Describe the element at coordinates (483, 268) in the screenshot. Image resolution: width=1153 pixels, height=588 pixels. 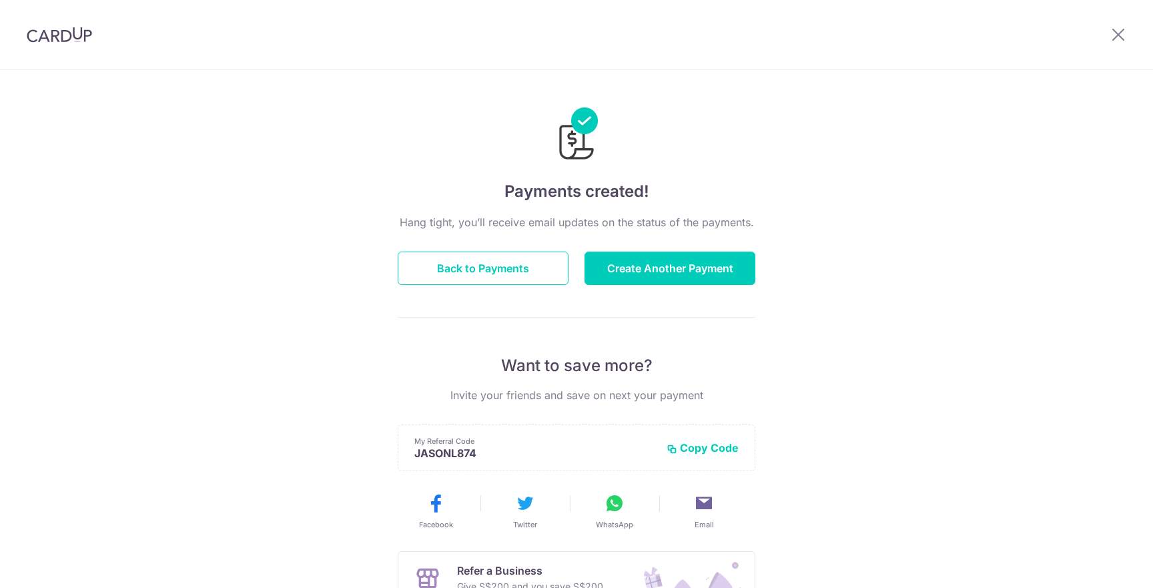
I see `button: Back to Payments` at that location.